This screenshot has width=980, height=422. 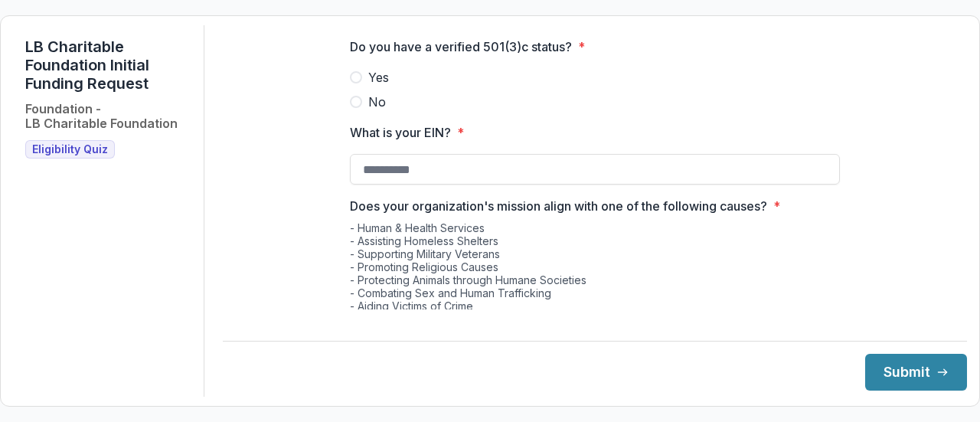 I want to click on div: - Human & Health Services - Assisting Homeless Shelters - Supporting Military Veterans - Promotin..., so click(x=595, y=276).